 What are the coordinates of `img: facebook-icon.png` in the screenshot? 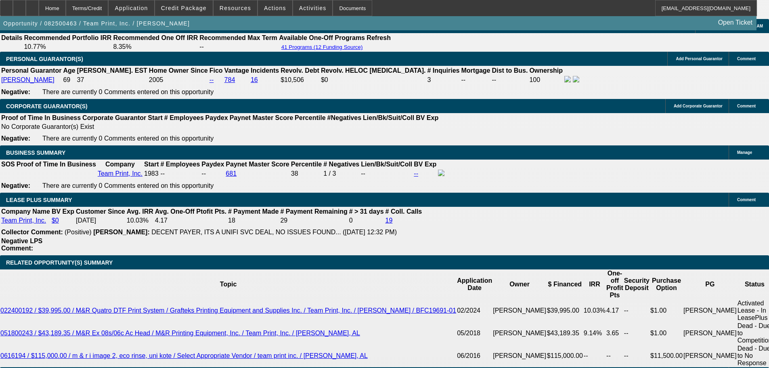 It's located at (567, 79).